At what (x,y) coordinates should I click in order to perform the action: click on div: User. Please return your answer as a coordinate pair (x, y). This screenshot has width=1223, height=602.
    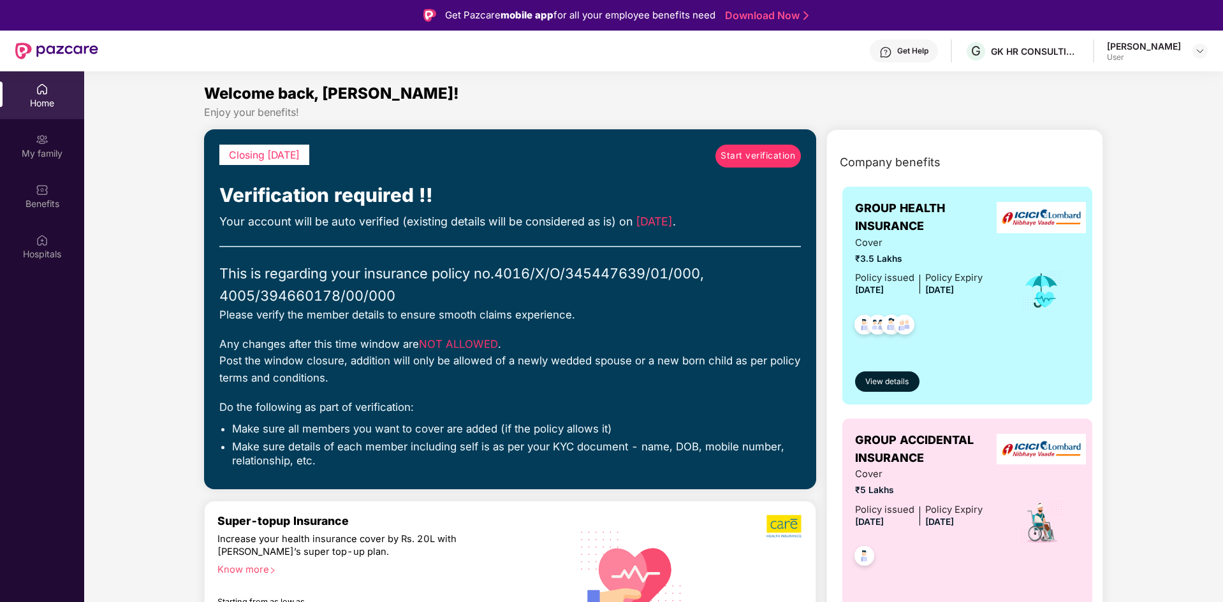
    Looking at the image, I should click on (1144, 57).